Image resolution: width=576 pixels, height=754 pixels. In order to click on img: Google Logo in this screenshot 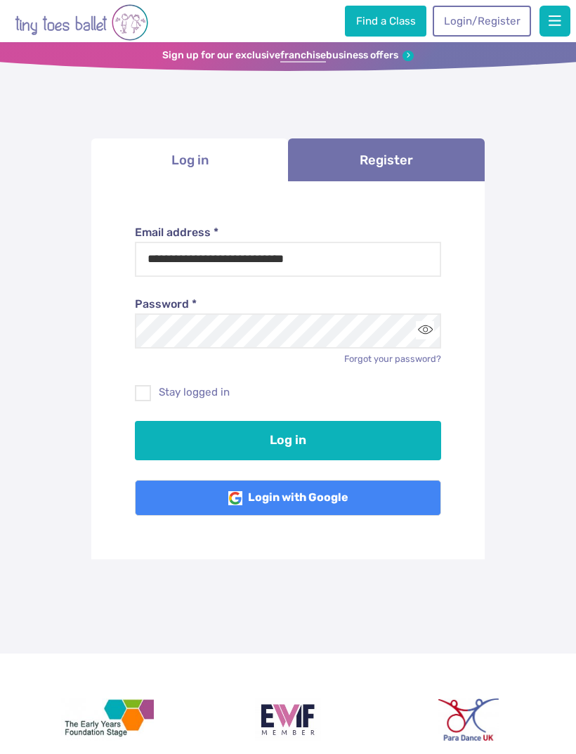, I will do `click(235, 498)`.